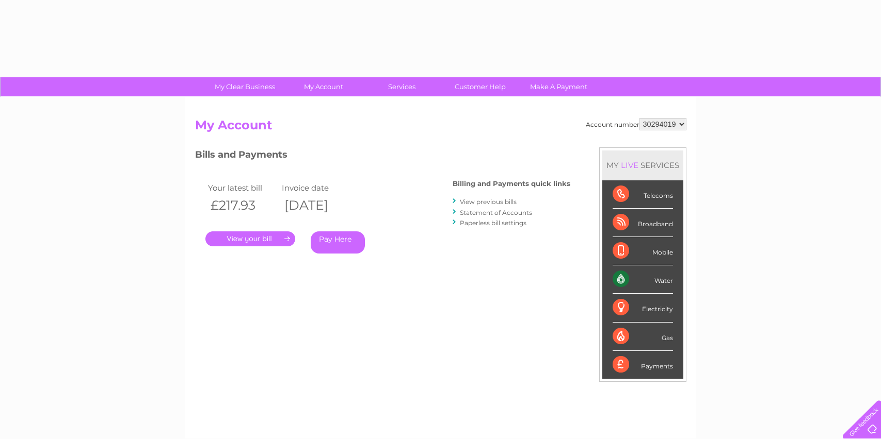 The width and height of the screenshot is (881, 439). Describe the element at coordinates (642, 165) in the screenshot. I see `div: MY SERVICES` at that location.